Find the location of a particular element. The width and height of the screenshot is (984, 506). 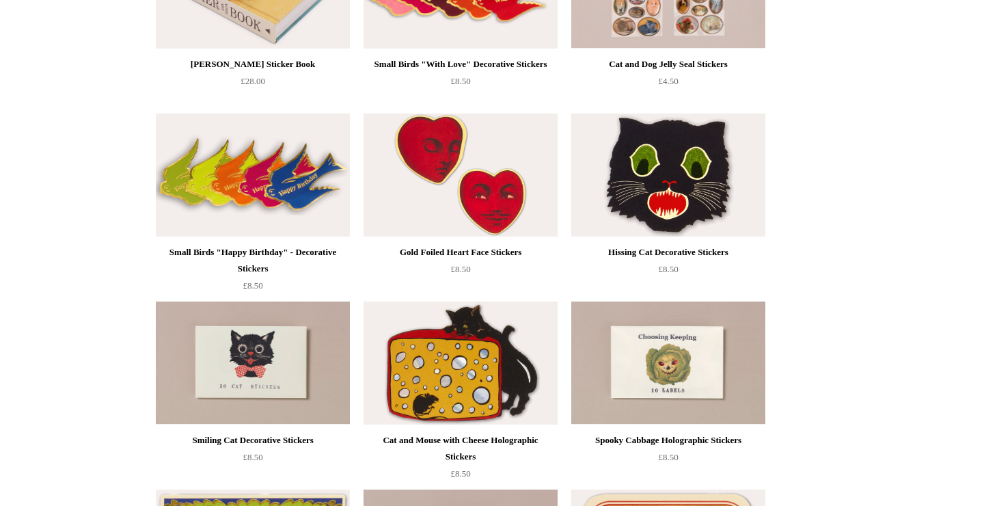

img: Smiling Cat Decorative Stickers is located at coordinates (253, 363).